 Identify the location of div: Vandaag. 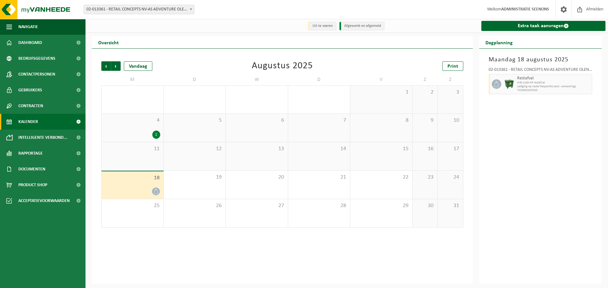
(138, 66).